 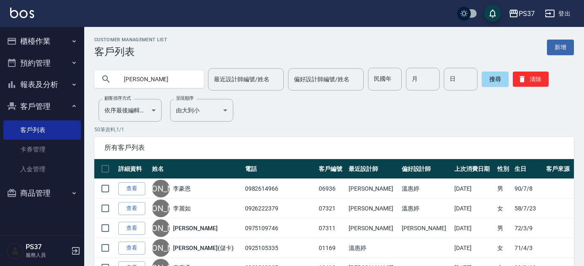 I want to click on a: 李豪恩, so click(x=182, y=189).